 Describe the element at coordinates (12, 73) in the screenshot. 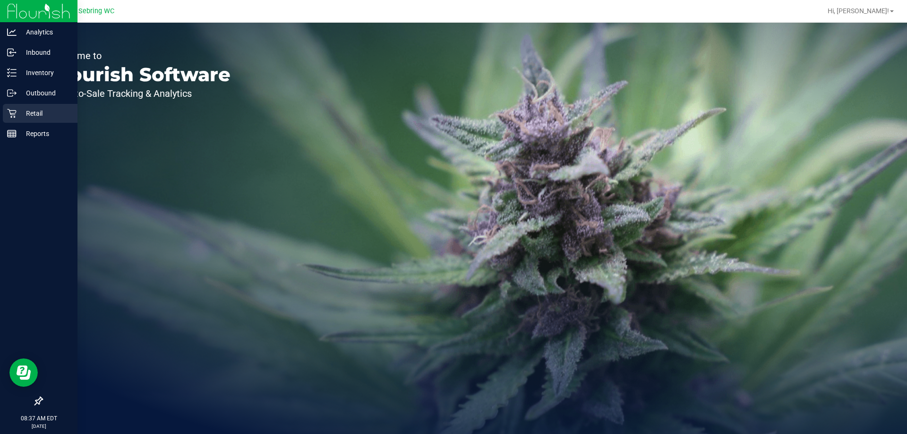

I see `inline-svg: Inventory` at that location.